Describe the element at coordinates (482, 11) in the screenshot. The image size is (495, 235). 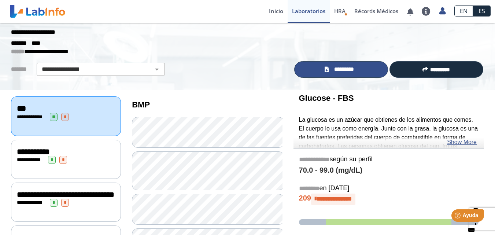
I see `a: ES` at that location.